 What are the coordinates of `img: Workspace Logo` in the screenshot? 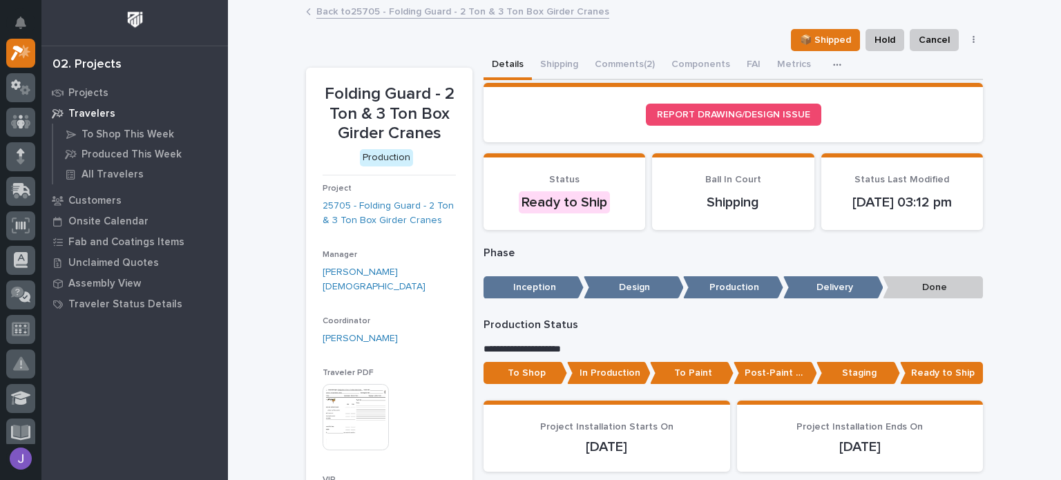 It's located at (135, 19).